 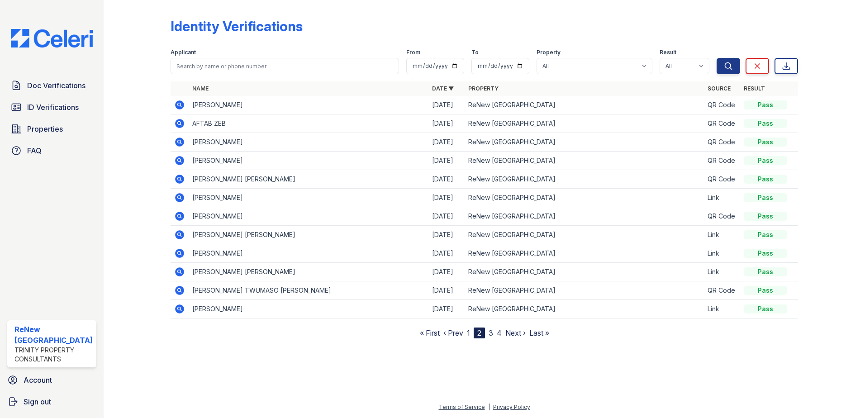 What do you see at coordinates (479, 333) in the screenshot?
I see `div: 2` at bounding box center [479, 333].